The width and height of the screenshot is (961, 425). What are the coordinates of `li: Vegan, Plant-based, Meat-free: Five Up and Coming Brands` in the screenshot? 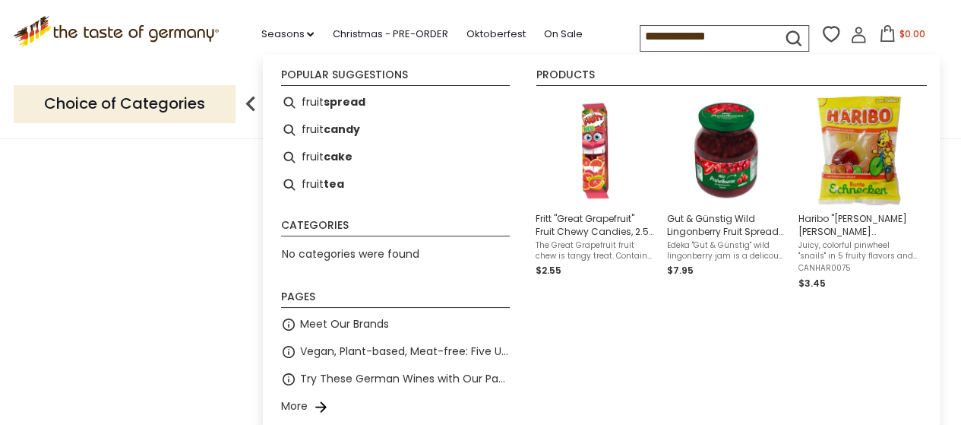 It's located at (395, 352).